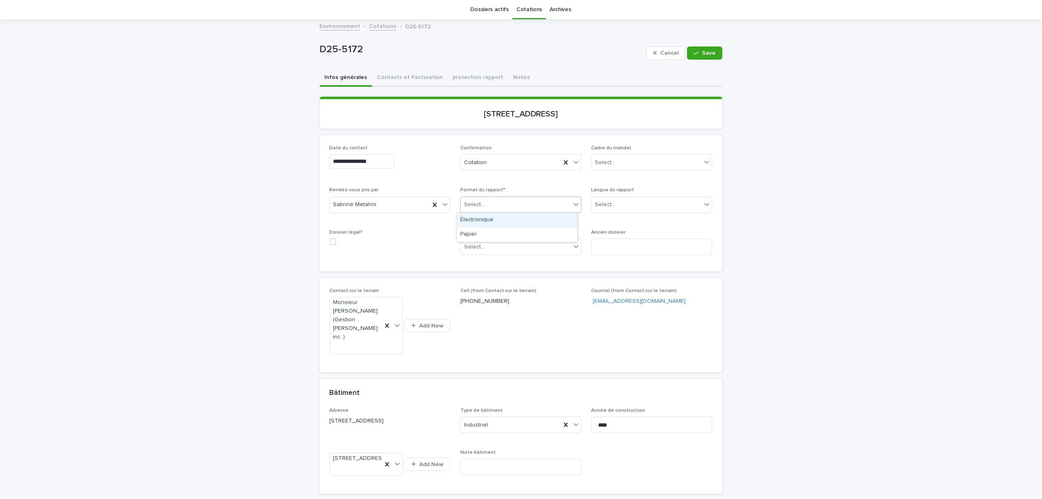 The height and width of the screenshot is (499, 1042). Describe the element at coordinates (613, 190) in the screenshot. I see `span: Langue du rapport` at that location.